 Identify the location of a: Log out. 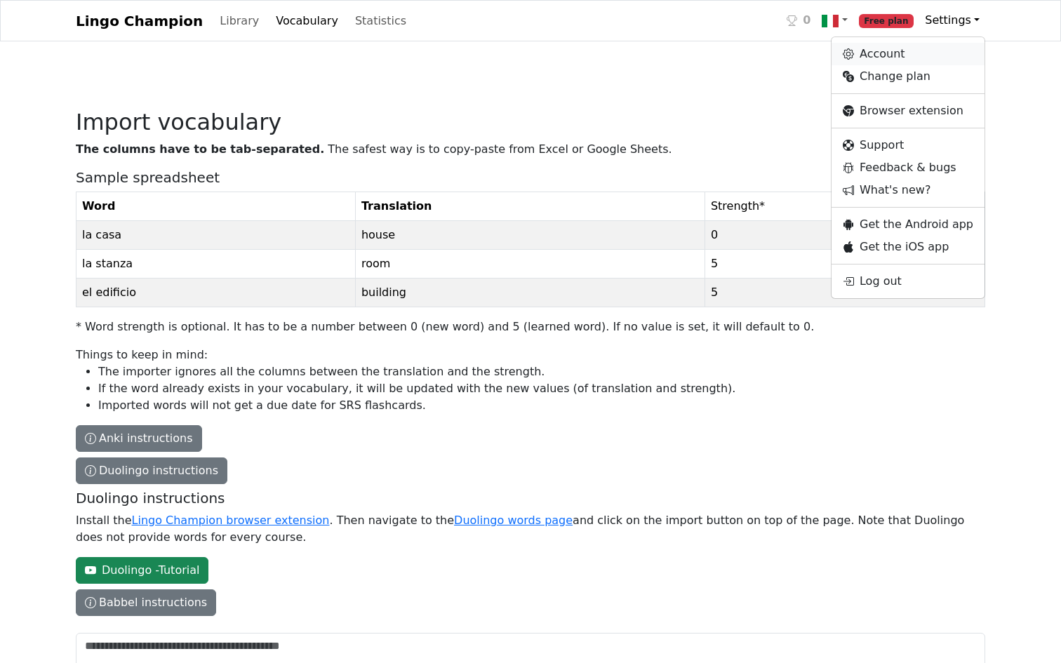
(908, 281).